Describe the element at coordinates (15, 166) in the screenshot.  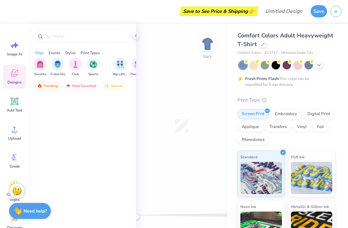
I see `span: Greek` at that location.